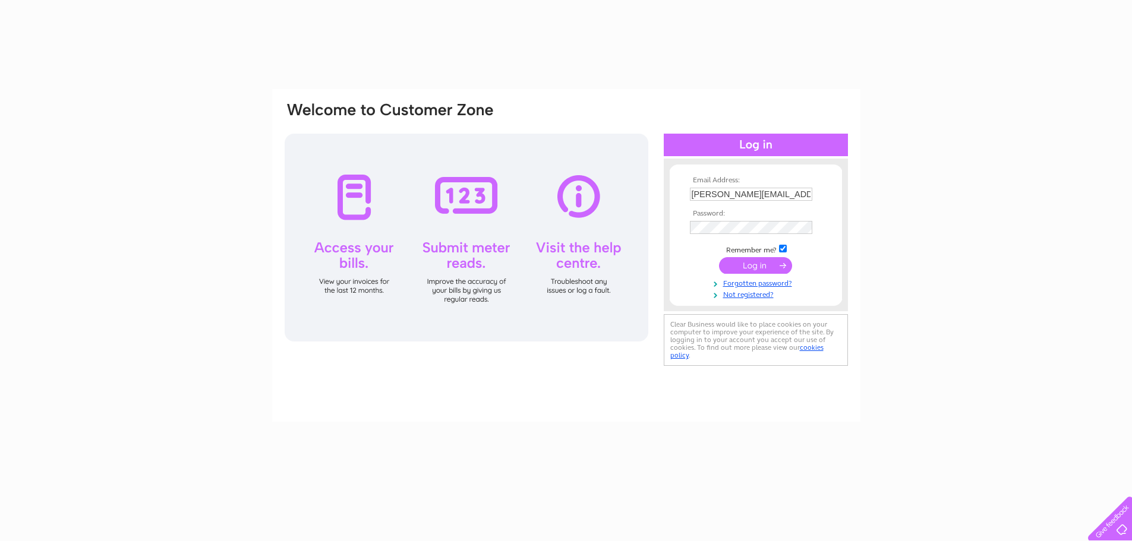  I want to click on a: Forgotten password?, so click(757, 282).